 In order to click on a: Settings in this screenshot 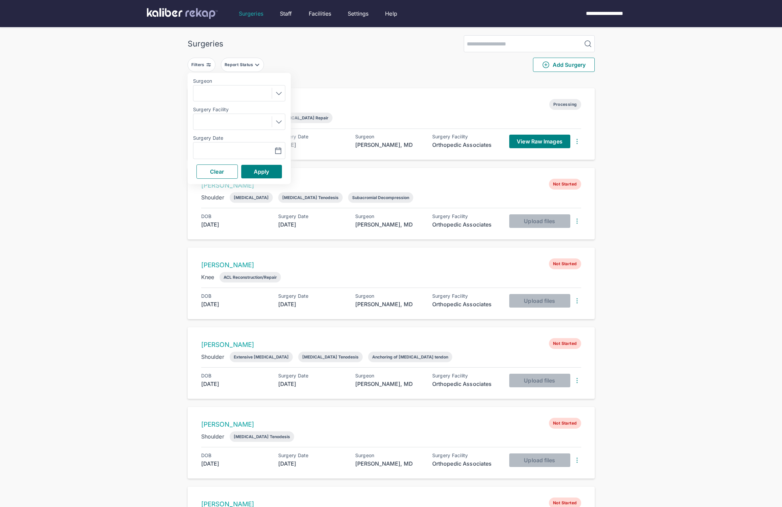, I will do `click(358, 14)`.